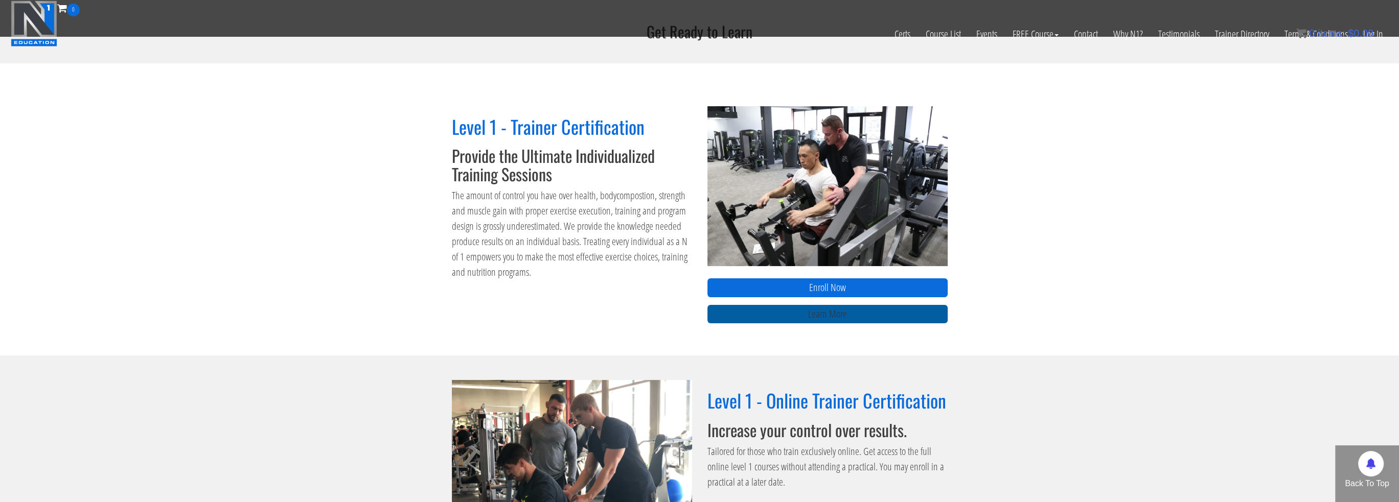  Describe the element at coordinates (1331, 33) in the screenshot. I see `span: items:` at that location.